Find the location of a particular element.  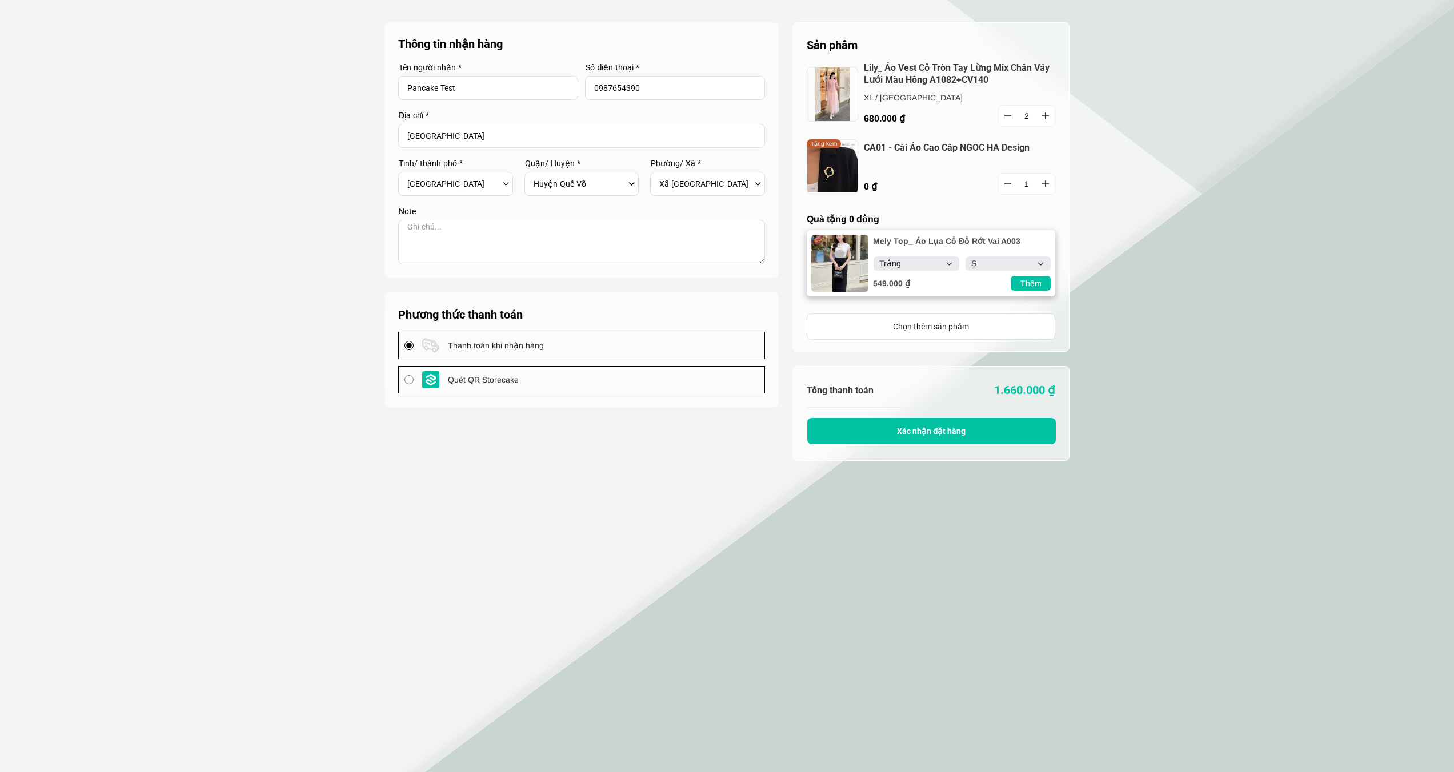

input: payment logo Thanh toán khi nhận hàng is located at coordinates (409, 346).